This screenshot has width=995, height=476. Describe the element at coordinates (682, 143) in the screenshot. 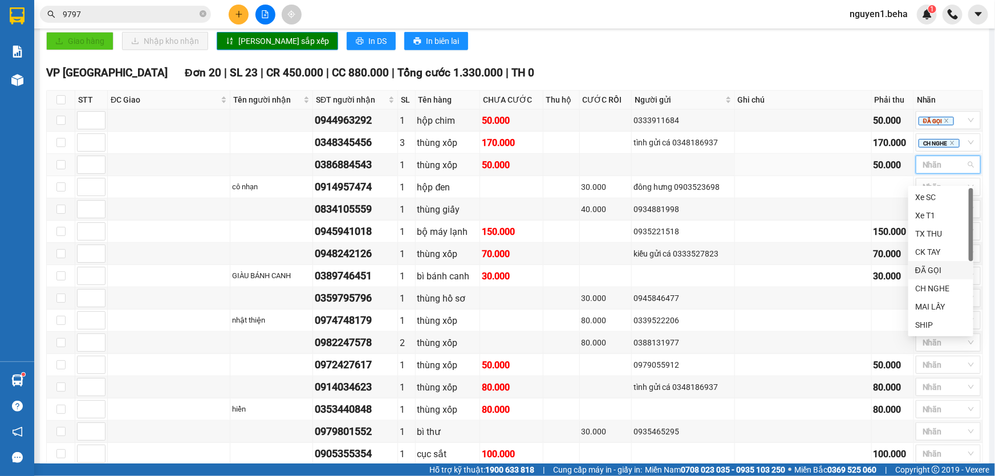

I see `div: tình gửi cá 0348186937` at that location.